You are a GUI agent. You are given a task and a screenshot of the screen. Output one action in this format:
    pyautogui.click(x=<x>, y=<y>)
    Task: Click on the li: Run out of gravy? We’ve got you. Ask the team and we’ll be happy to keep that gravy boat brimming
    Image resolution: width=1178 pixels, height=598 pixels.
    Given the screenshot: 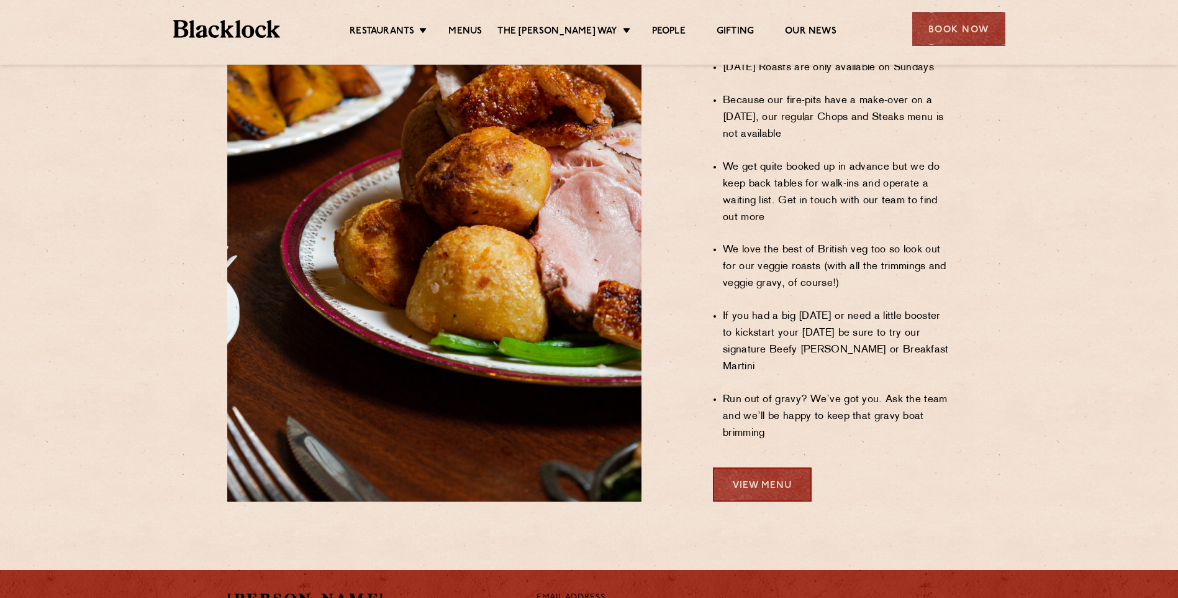 What is the action you would take?
    pyautogui.click(x=837, y=416)
    